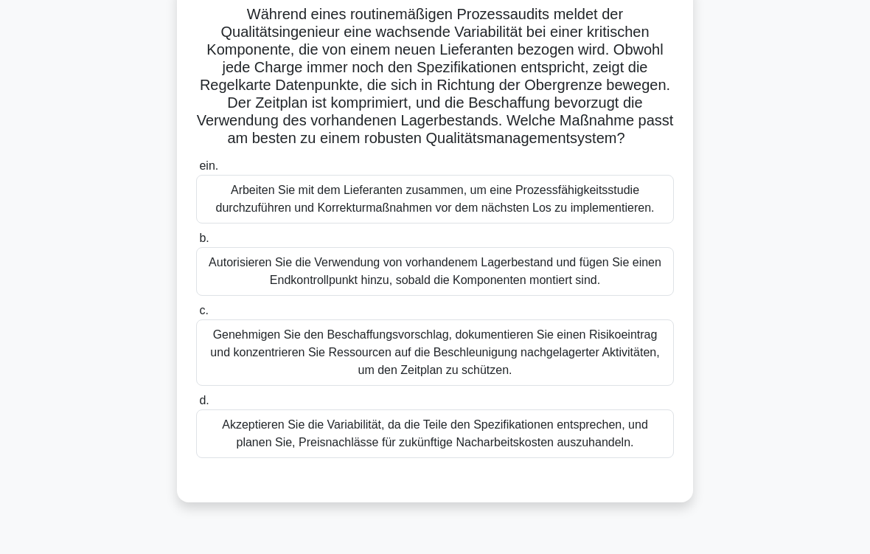  Describe the element at coordinates (435, 76) in the screenshot. I see `font: Während eines routinemäßigen Prozessaudits meldet der Qualitätsingenieur eine wachsende Variabili...` at that location.